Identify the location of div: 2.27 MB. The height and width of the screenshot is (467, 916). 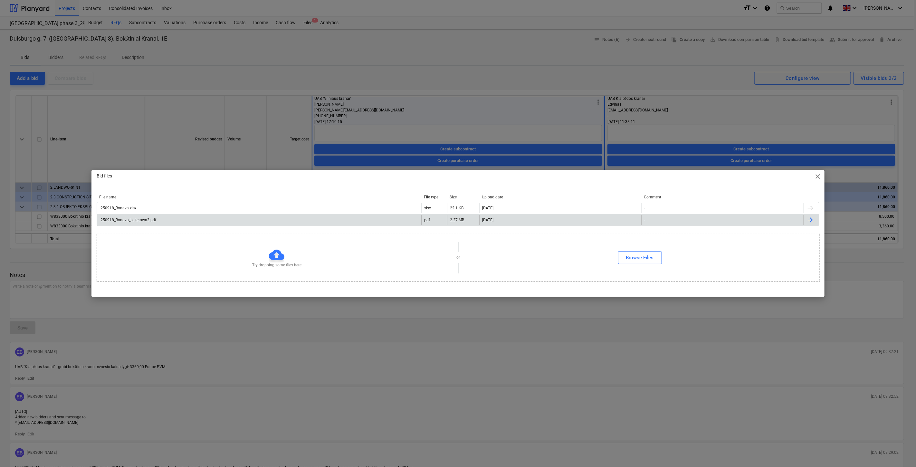
(457, 220).